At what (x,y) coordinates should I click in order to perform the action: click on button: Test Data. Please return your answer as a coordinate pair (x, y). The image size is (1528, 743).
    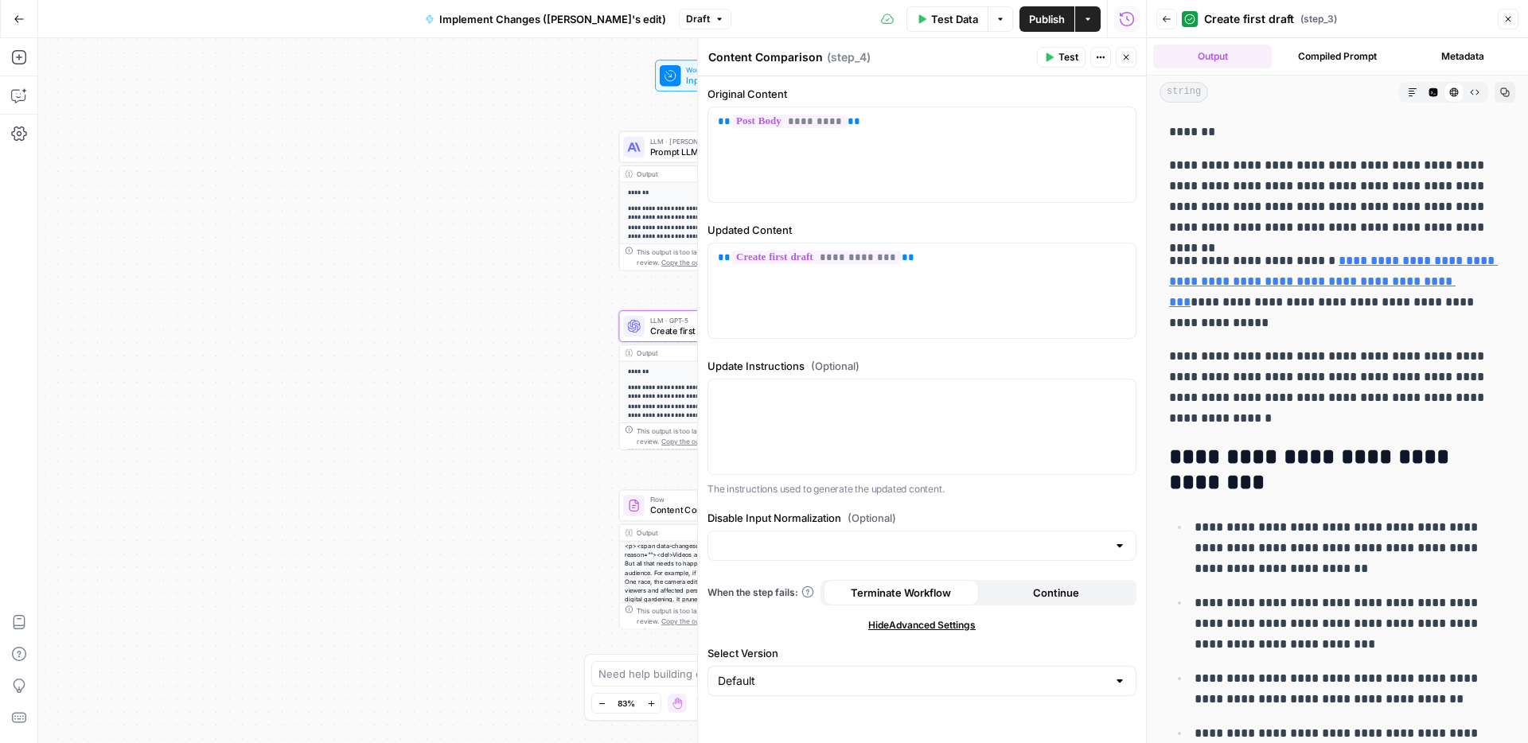
    Looking at the image, I should click on (947, 19).